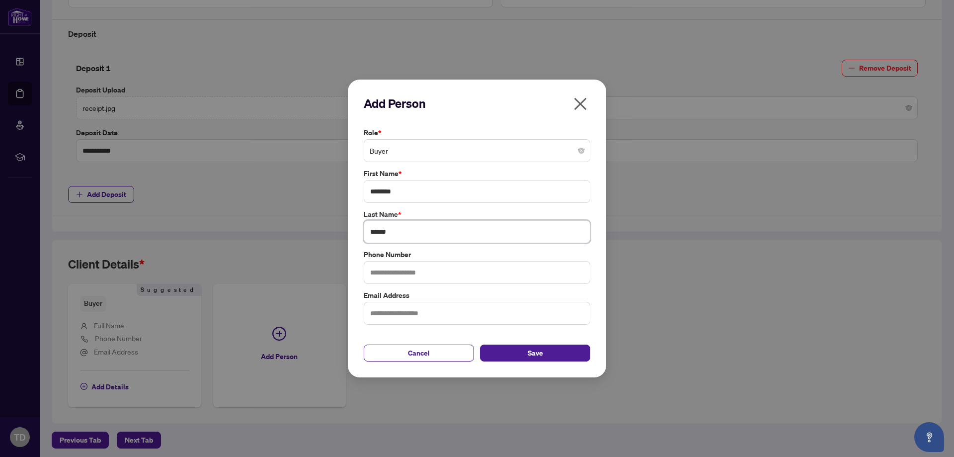 The image size is (954, 457). What do you see at coordinates (477, 173) in the screenshot?
I see `label: First Name` at bounding box center [477, 173].